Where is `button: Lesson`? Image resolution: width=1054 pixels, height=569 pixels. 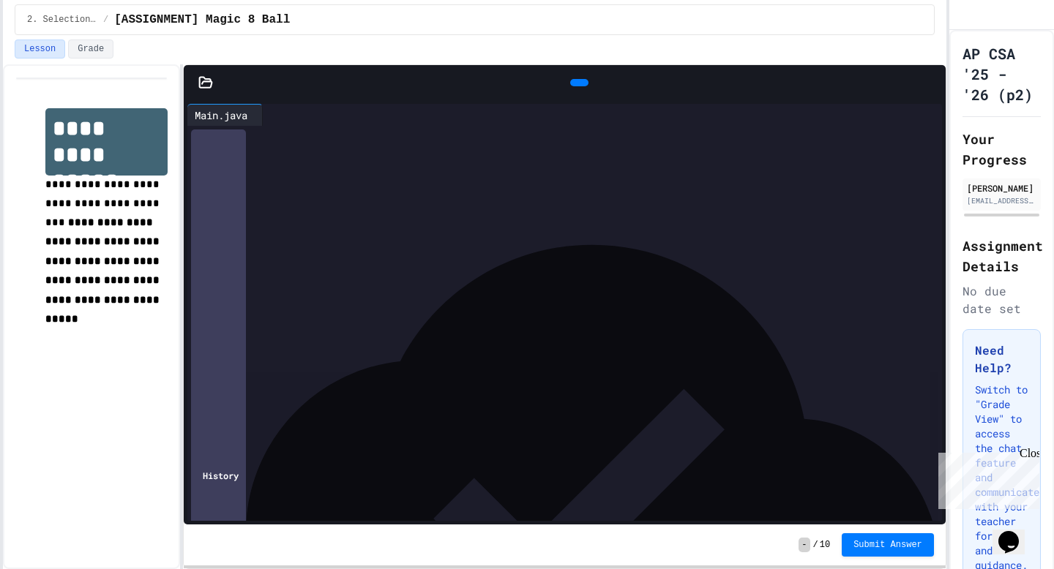 button: Lesson is located at coordinates (40, 49).